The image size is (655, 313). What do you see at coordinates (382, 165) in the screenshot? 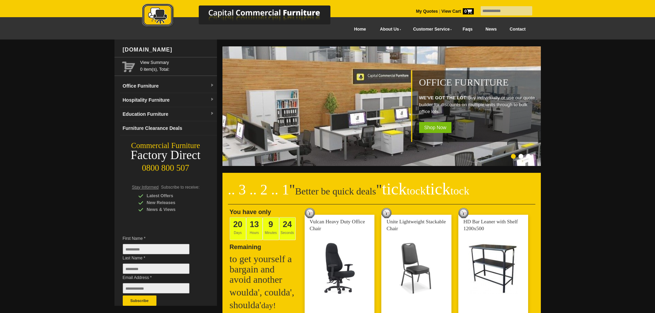
I see `a: Office Furniture WE'VE GOT THE LOT!Buy individually or use our quote builder for discounts on mul...` at bounding box center [382, 165].